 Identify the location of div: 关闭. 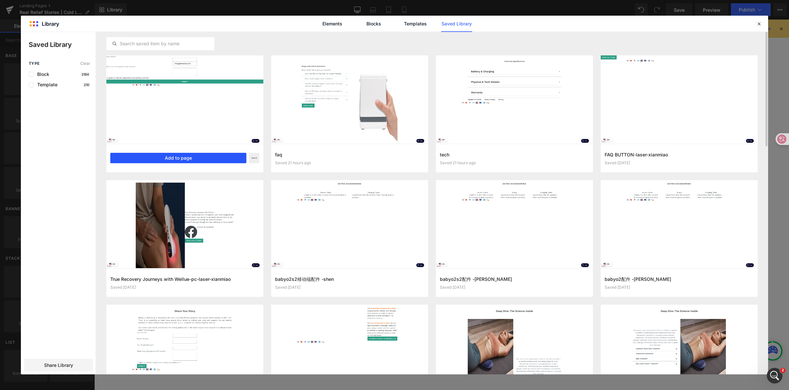
(120, 8).